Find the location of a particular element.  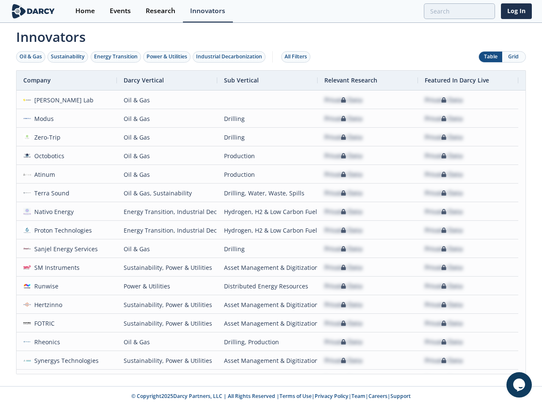

span: Darcy Vertical is located at coordinates (143, 80).